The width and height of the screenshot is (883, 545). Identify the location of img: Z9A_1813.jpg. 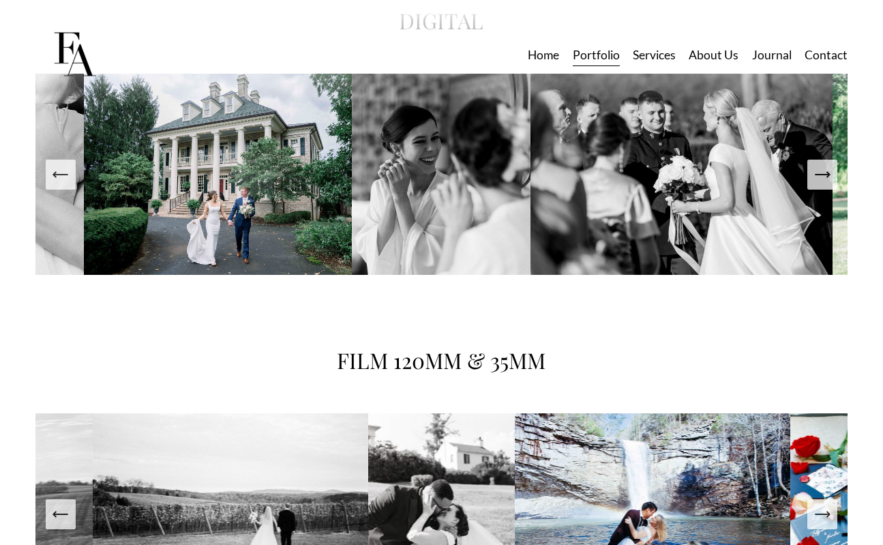
(681, 174).